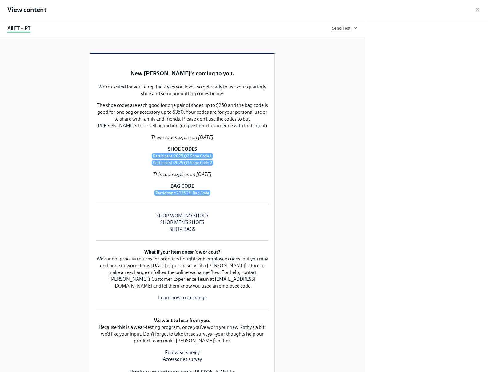 Image resolution: width=488 pixels, height=372 pixels. What do you see at coordinates (183, 340) in the screenshot?
I see `div: We want to hear from you. Because this is a wear-testing program, once you’ve worn your new Rothy...` at bounding box center [183, 340].